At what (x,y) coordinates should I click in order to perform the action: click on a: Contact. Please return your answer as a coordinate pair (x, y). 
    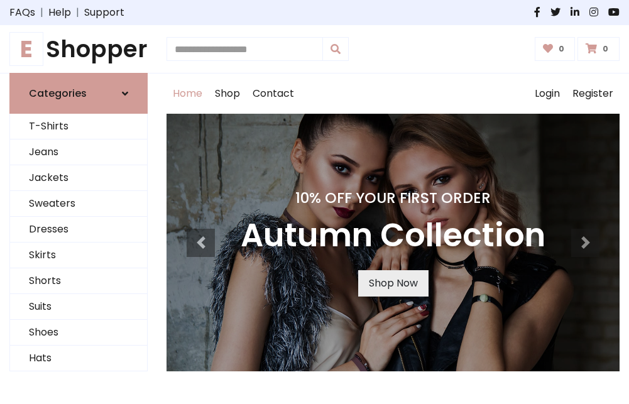
    Looking at the image, I should click on (273, 94).